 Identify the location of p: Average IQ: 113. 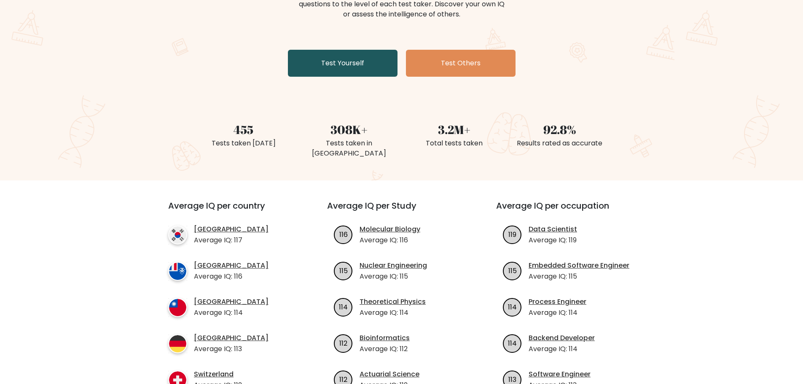
(231, 349).